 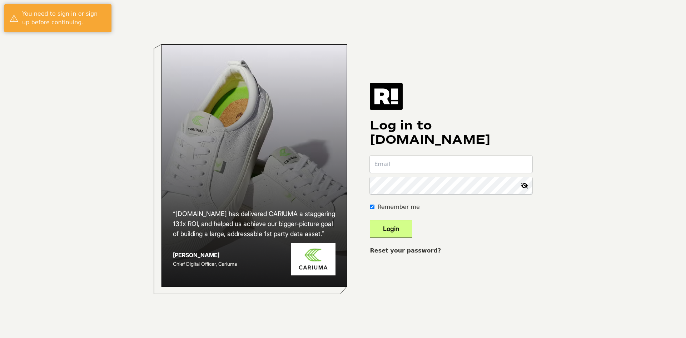 I want to click on img: Retention.com, so click(x=386, y=96).